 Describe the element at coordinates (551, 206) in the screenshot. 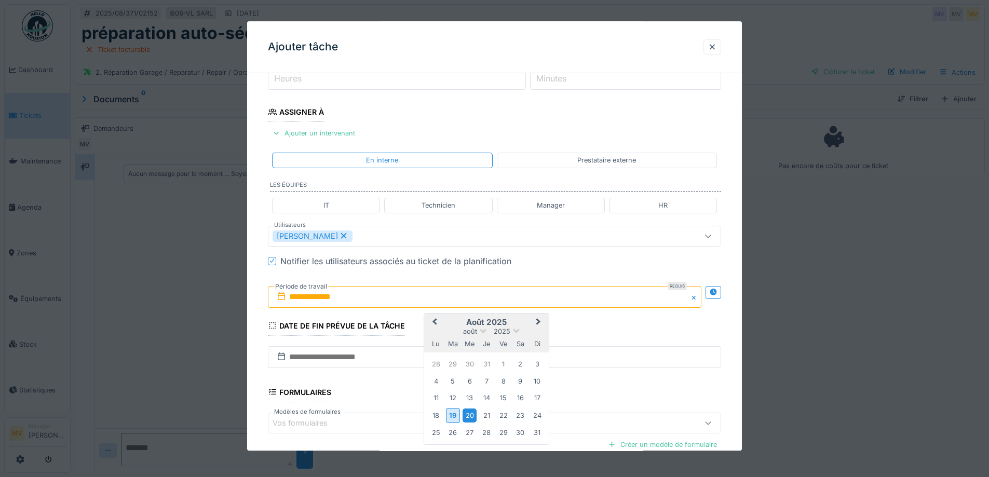

I see `div: Manager` at that location.